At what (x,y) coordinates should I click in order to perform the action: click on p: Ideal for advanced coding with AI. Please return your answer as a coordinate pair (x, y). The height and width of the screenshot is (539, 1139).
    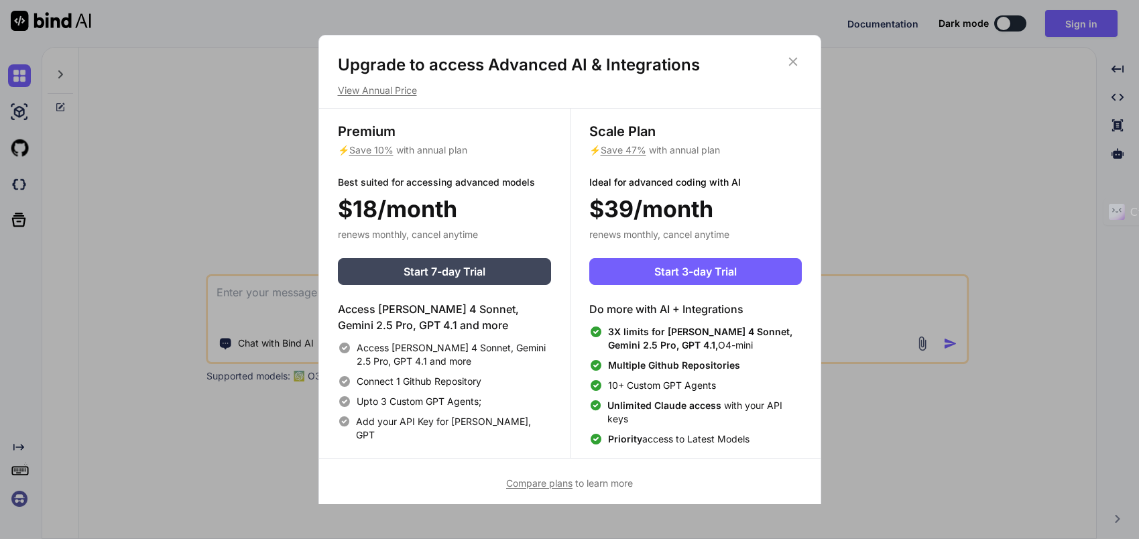
    Looking at the image, I should click on (695, 182).